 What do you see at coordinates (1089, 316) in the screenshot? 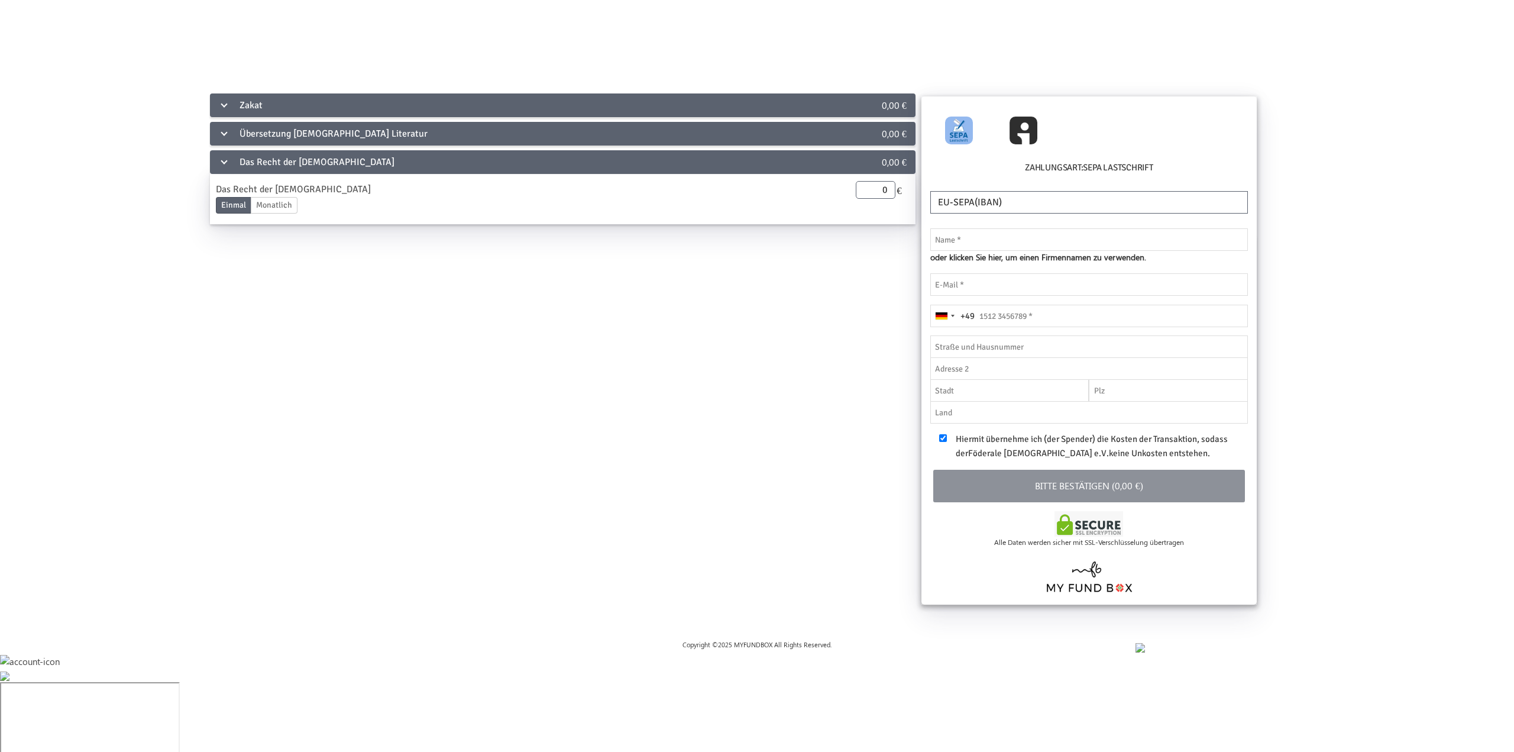
I see `input: 1512 3456789 *` at bounding box center [1089, 316].